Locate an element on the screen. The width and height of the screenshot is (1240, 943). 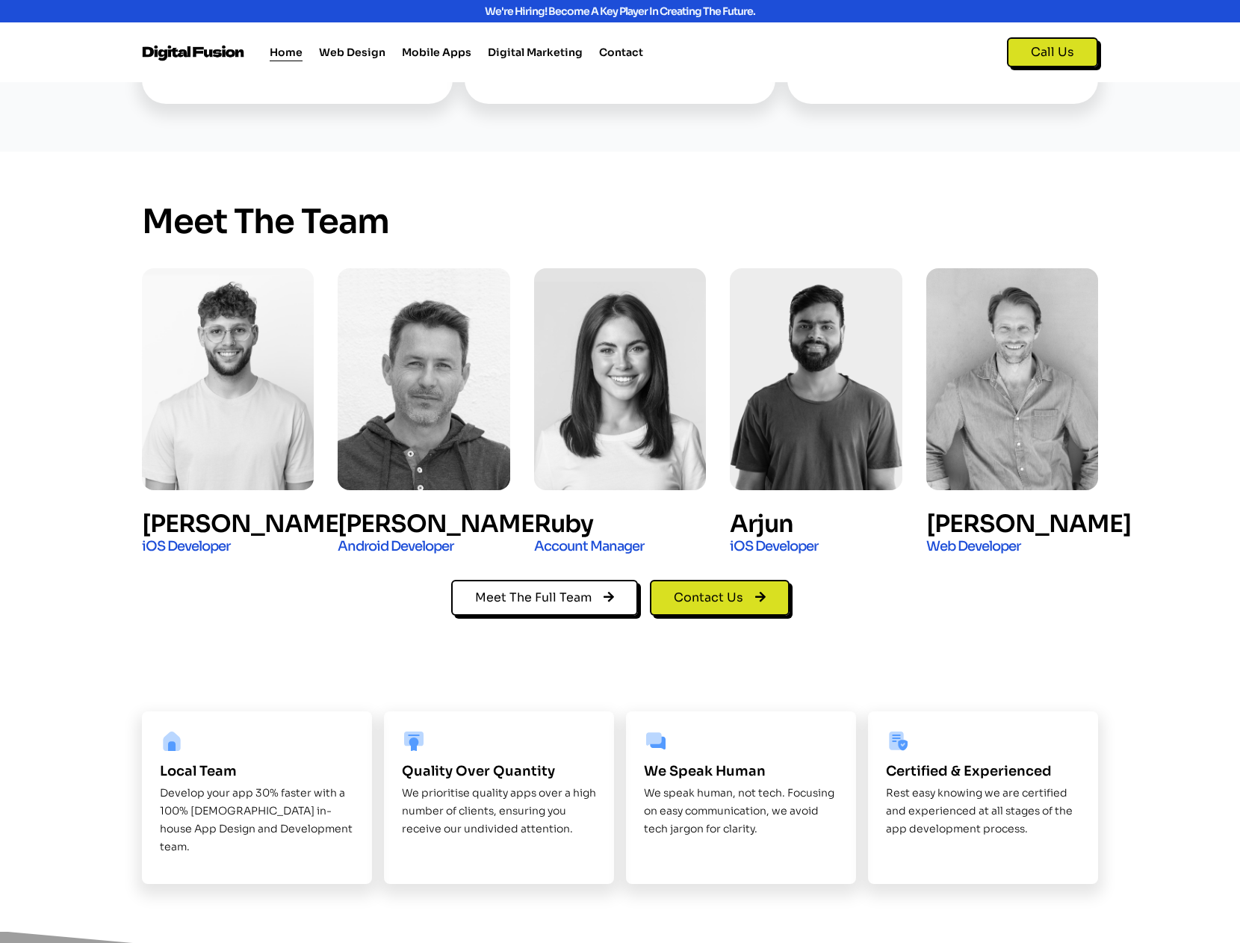
span: Meet The Full Team is located at coordinates (533, 598).